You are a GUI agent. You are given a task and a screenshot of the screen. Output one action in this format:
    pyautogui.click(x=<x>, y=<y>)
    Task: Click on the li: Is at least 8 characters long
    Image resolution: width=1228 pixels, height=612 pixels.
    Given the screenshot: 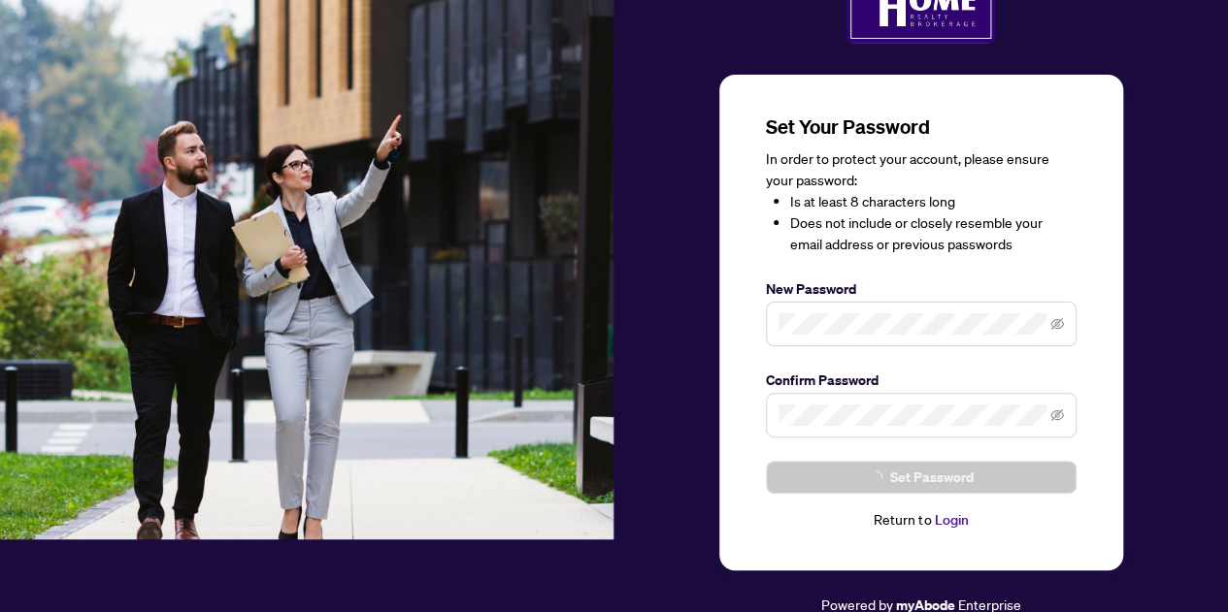 What is the action you would take?
    pyautogui.click(x=933, y=202)
    